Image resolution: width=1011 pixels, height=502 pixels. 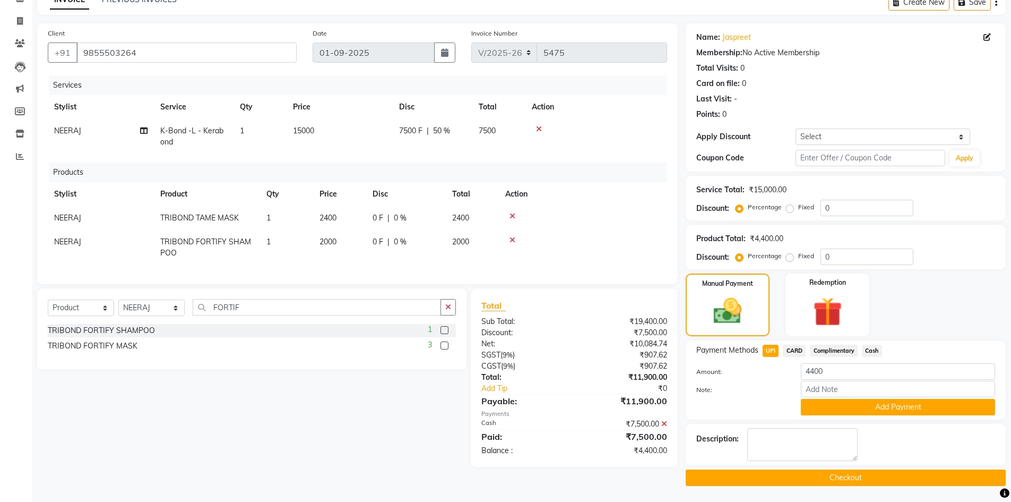 I want to click on span: Payment Methods, so click(x=727, y=350).